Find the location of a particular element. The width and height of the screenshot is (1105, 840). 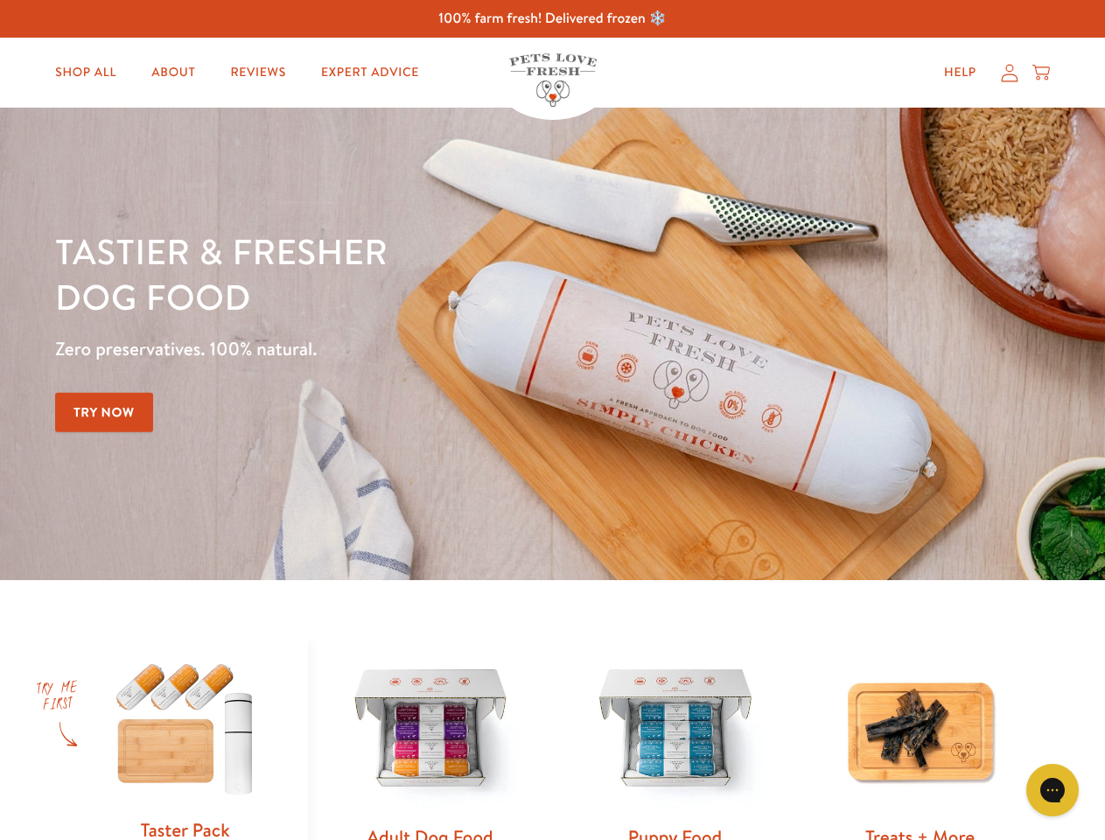

a: Reviews is located at coordinates (257, 73).